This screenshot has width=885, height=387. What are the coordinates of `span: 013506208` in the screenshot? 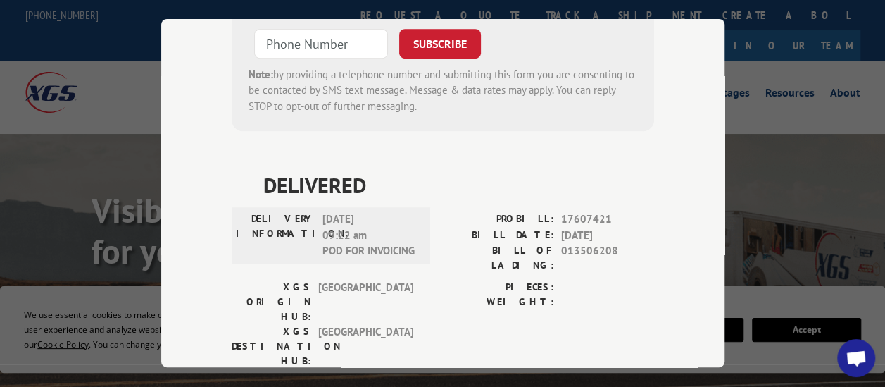 It's located at (608, 258).